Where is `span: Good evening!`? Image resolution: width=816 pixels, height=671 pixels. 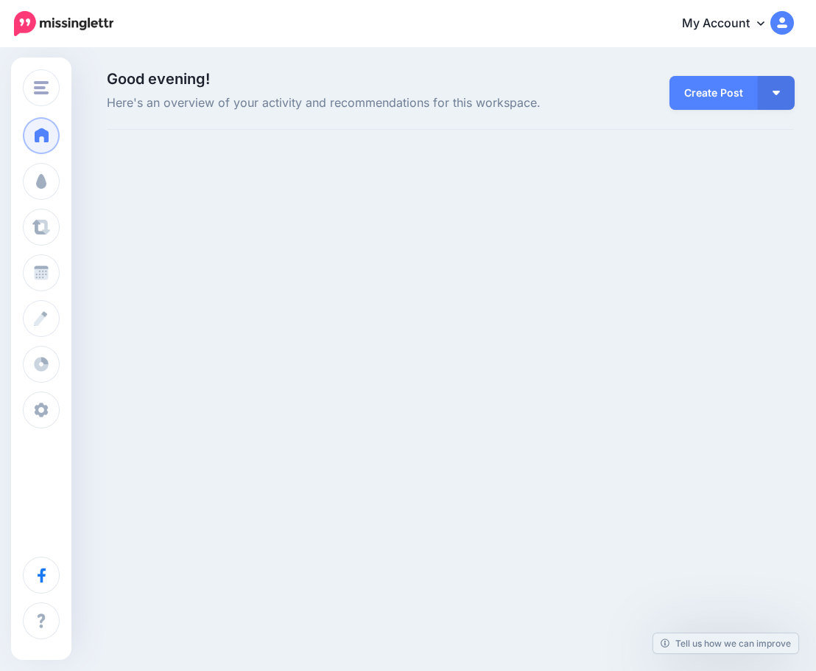 span: Good evening! is located at coordinates (158, 79).